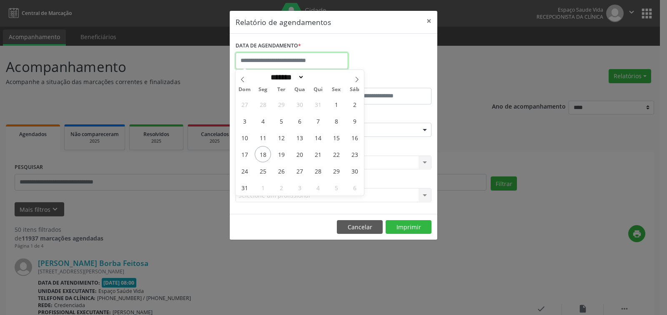  What do you see at coordinates (263, 171) in the screenshot?
I see `span: Agosto 25, 2025` at bounding box center [263, 171].